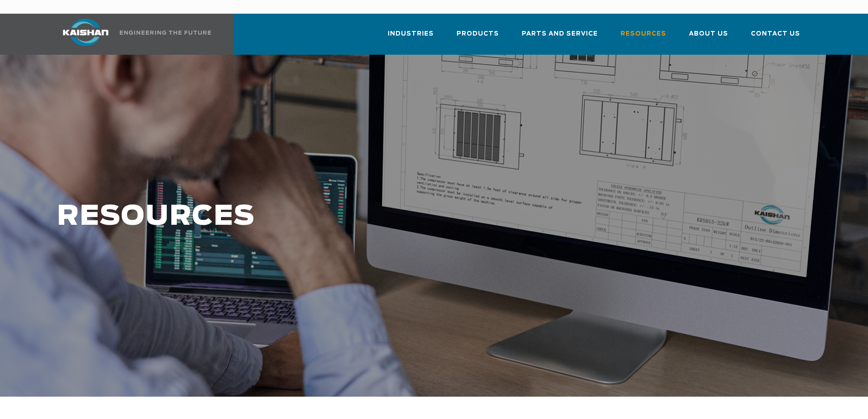 The image size is (868, 419). What do you see at coordinates (411, 34) in the screenshot?
I see `span: Industries` at bounding box center [411, 34].